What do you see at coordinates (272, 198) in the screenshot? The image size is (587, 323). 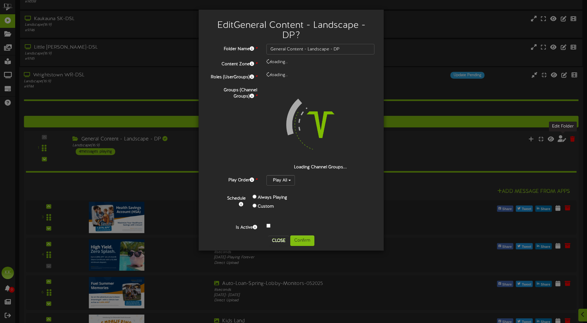 I see `label: Always Playing` at bounding box center [272, 198].